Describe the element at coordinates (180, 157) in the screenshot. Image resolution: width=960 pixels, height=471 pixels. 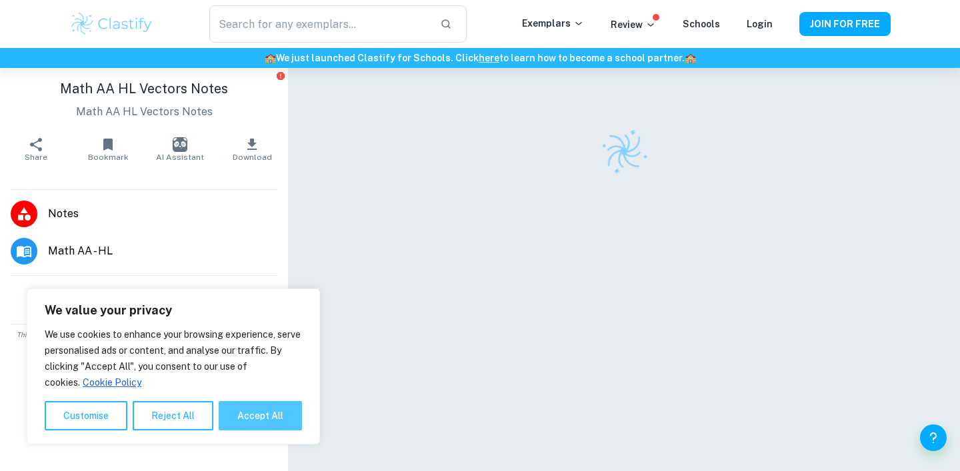
I see `span: AI Assistant` at that location.